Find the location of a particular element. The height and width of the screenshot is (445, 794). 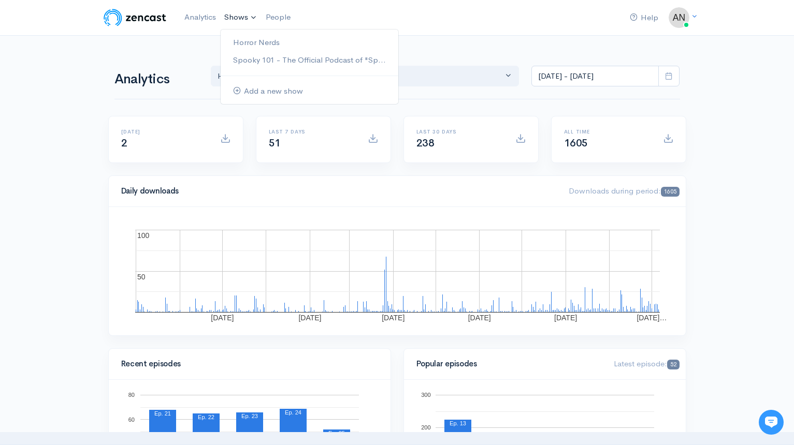

text: 80 is located at coordinates (131, 395).